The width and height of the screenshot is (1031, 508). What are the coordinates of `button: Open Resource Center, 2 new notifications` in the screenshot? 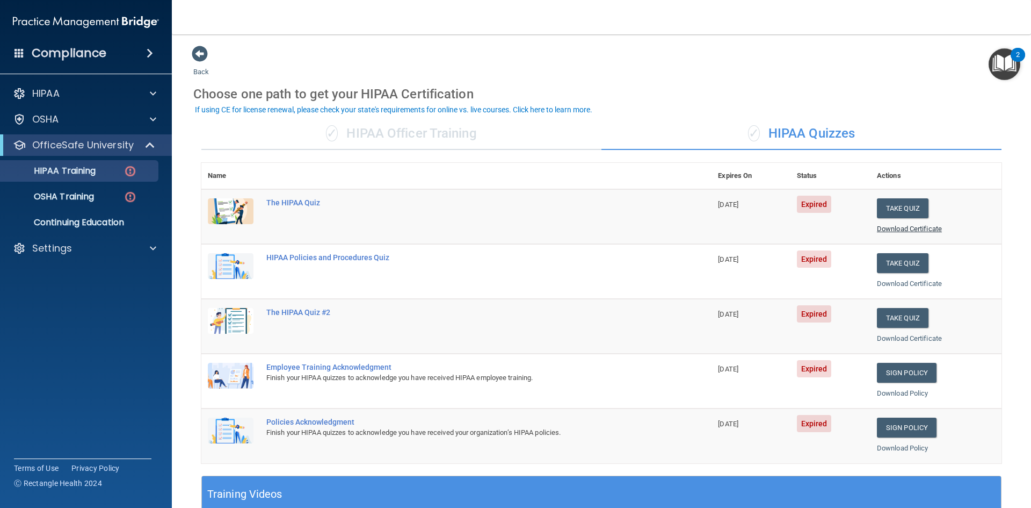 It's located at (1004, 64).